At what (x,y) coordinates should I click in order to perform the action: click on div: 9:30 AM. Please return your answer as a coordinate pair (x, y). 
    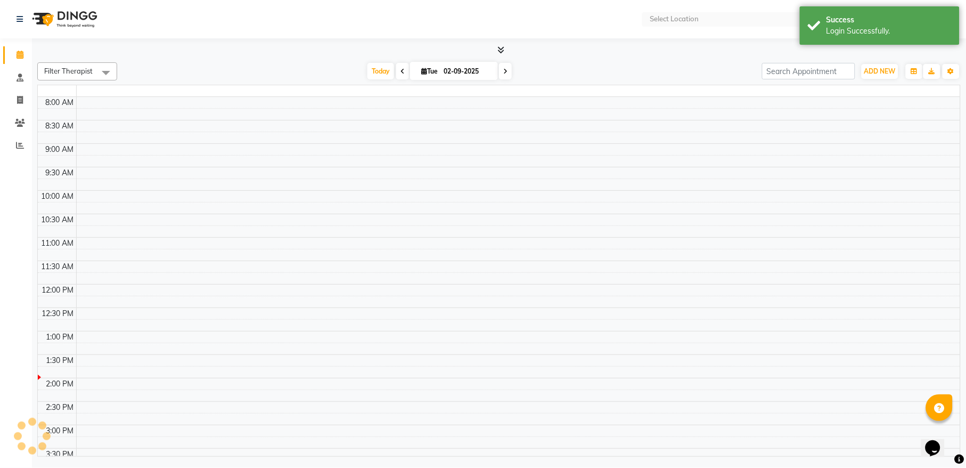
    Looking at the image, I should click on (60, 173).